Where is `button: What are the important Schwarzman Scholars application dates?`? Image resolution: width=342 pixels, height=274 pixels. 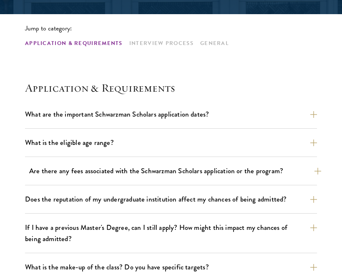
button: What are the important Schwarzman Scholars application dates? is located at coordinates (171, 114).